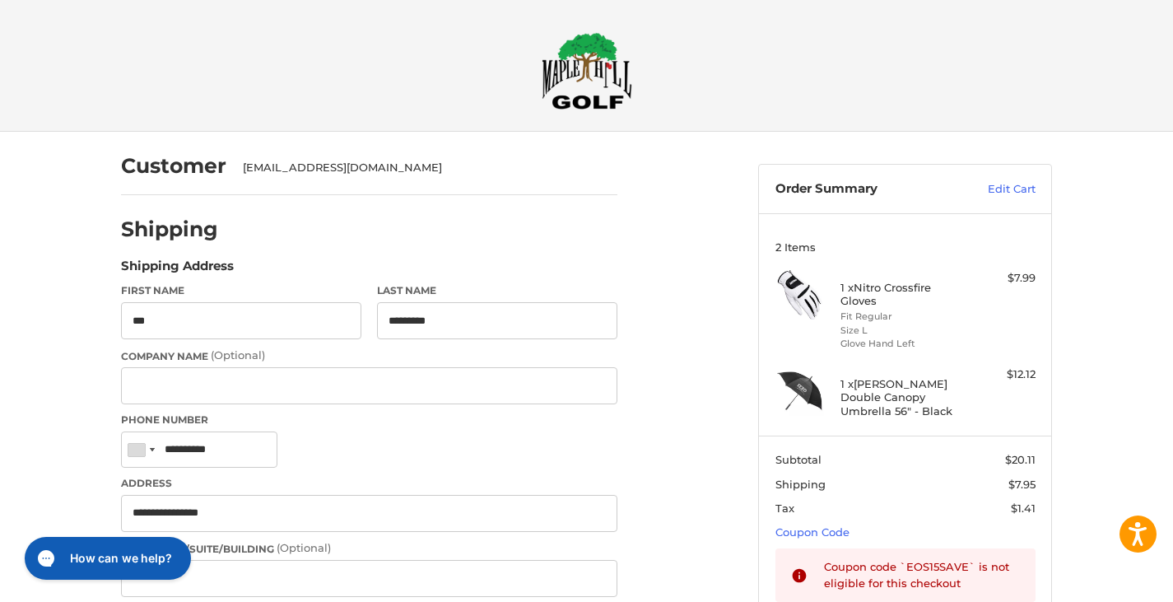 The image size is (1173, 602). What do you see at coordinates (799, 459) in the screenshot?
I see `span: Subtotal` at bounding box center [799, 459].